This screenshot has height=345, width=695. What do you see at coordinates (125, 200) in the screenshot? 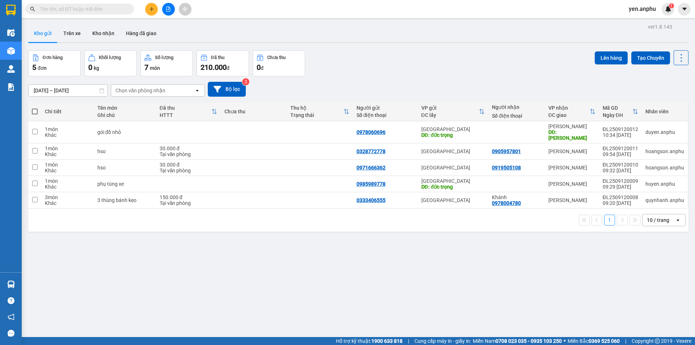
I see `div: 3 thùng bánh kẹo` at bounding box center [125, 200].